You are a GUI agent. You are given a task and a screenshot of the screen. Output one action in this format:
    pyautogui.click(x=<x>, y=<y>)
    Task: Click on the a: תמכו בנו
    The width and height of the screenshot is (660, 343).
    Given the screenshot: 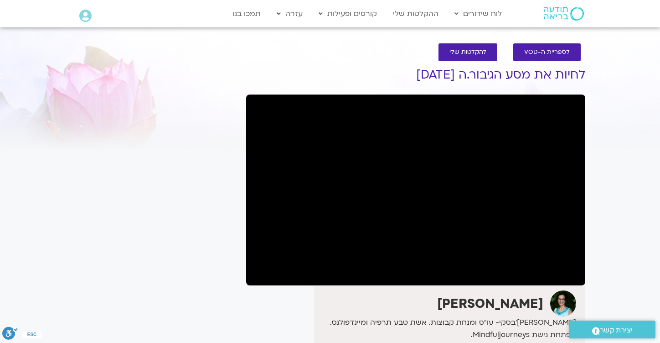 What is the action you would take?
    pyautogui.click(x=247, y=14)
    